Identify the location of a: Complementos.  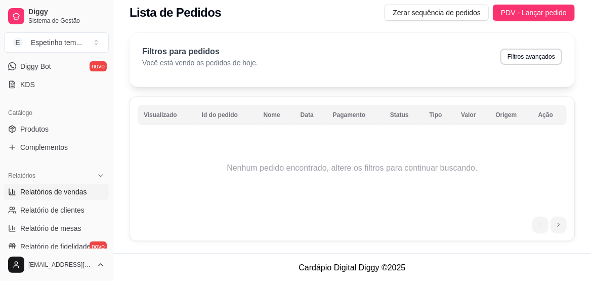
(56, 147).